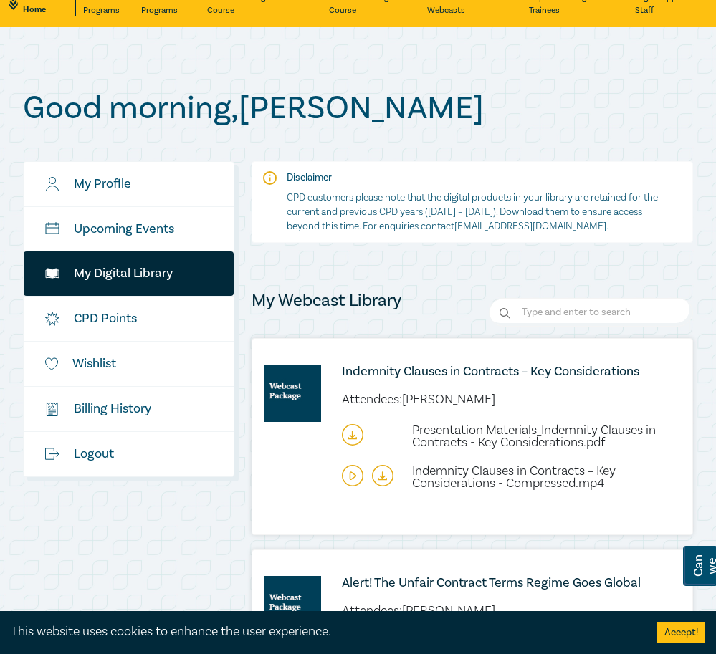 The width and height of the screenshot is (716, 654). Describe the element at coordinates (506, 372) in the screenshot. I see `h6: Indemnity Clauses in Contracts – Key Considerations` at that location.